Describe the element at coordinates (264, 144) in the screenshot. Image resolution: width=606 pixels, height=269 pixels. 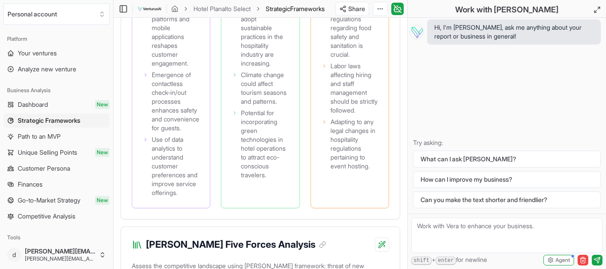
I see `span: Potential for incorporating green technologies in hotel operations to attract eco-conscious trave...` at that location.